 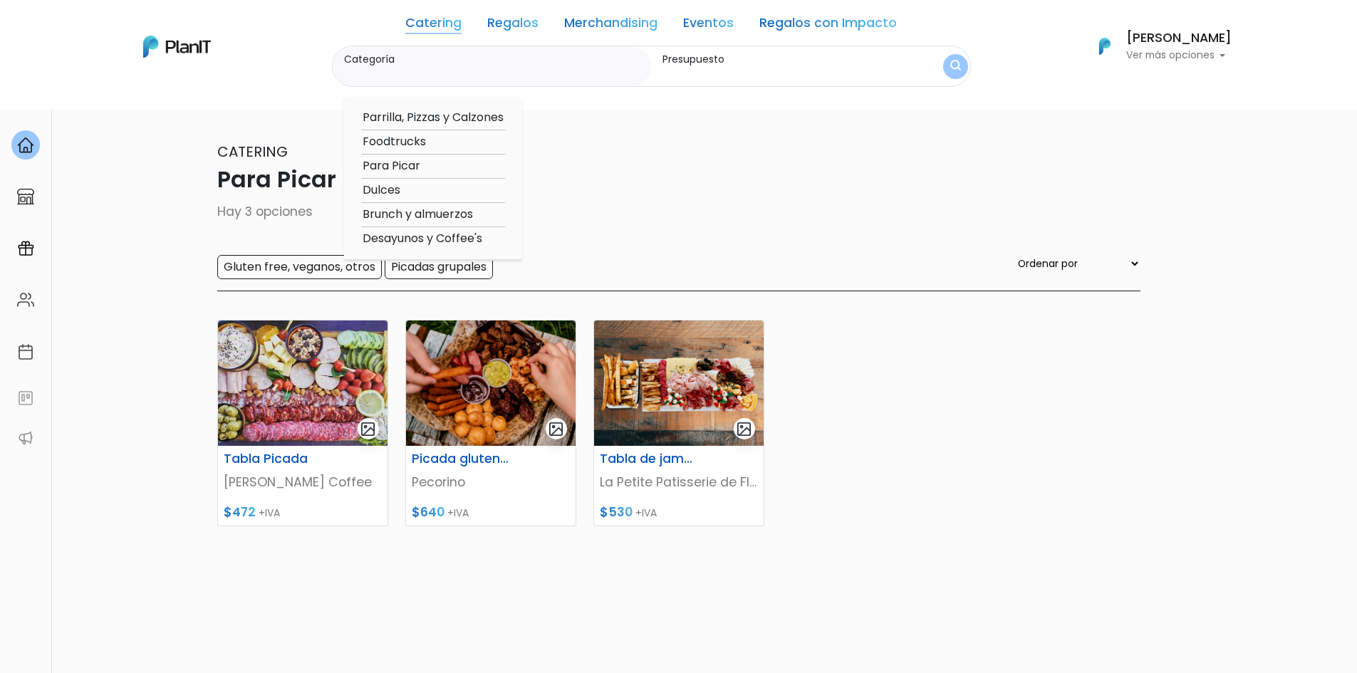 I want to click on span: ¡Escríbenos!, so click(x=145, y=224).